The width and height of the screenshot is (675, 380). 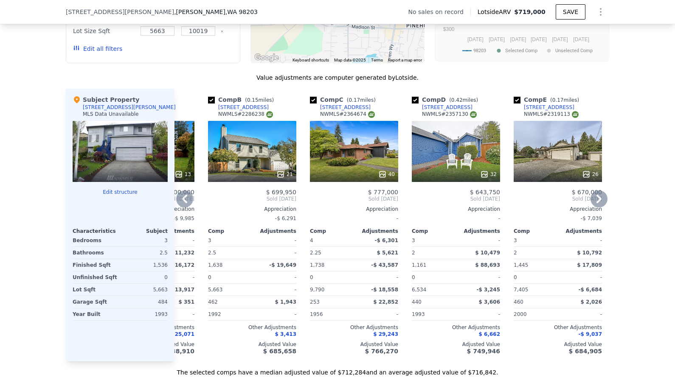 What do you see at coordinates (184, 219) in the screenshot?
I see `span: -$ 9,985` at bounding box center [184, 219].